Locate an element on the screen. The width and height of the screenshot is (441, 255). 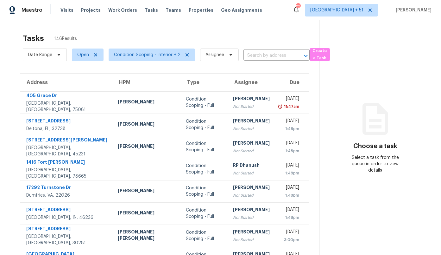
div: Deltona, FL, 32738 is located at coordinates (67, 129).